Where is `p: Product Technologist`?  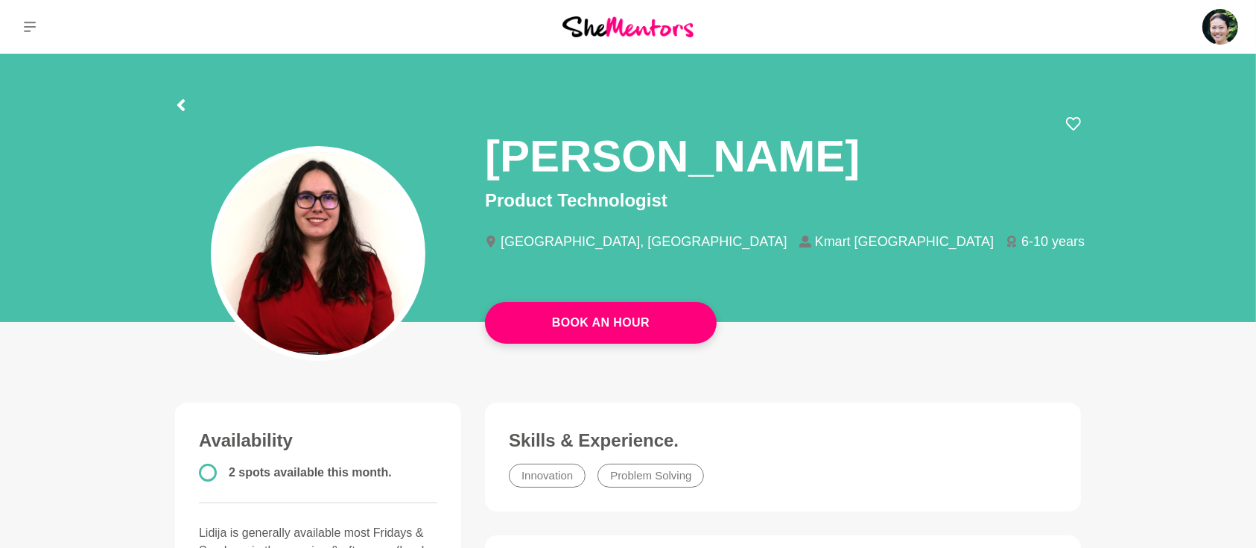
p: Product Technologist is located at coordinates (783, 200).